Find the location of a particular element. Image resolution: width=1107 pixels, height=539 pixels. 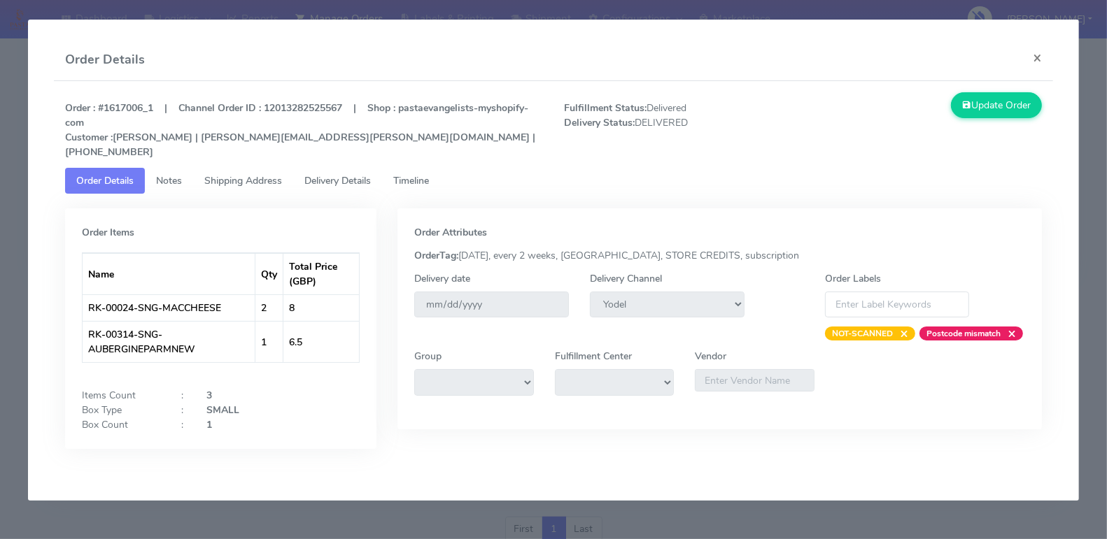

th: Name is located at coordinates (169, 274).